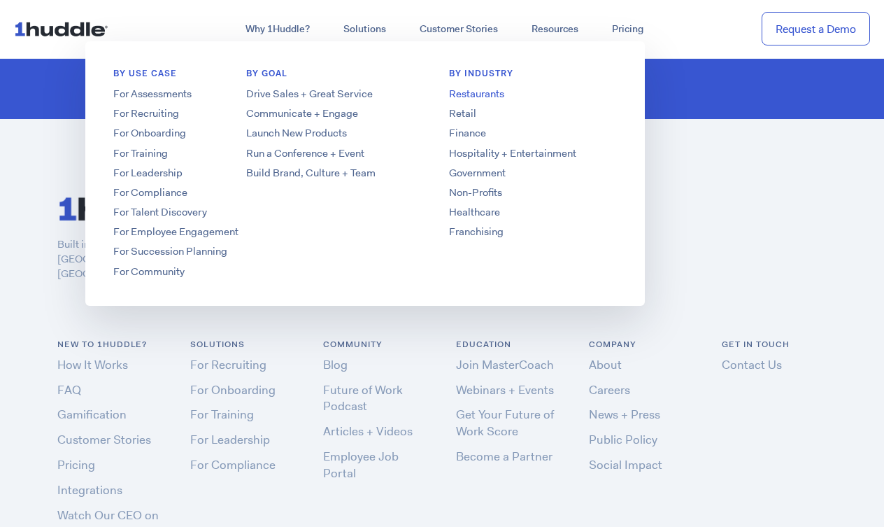 Image resolution: width=884 pixels, height=527 pixels. What do you see at coordinates (197, 77) in the screenshot?
I see `h6: BY USE CASE` at bounding box center [197, 77].